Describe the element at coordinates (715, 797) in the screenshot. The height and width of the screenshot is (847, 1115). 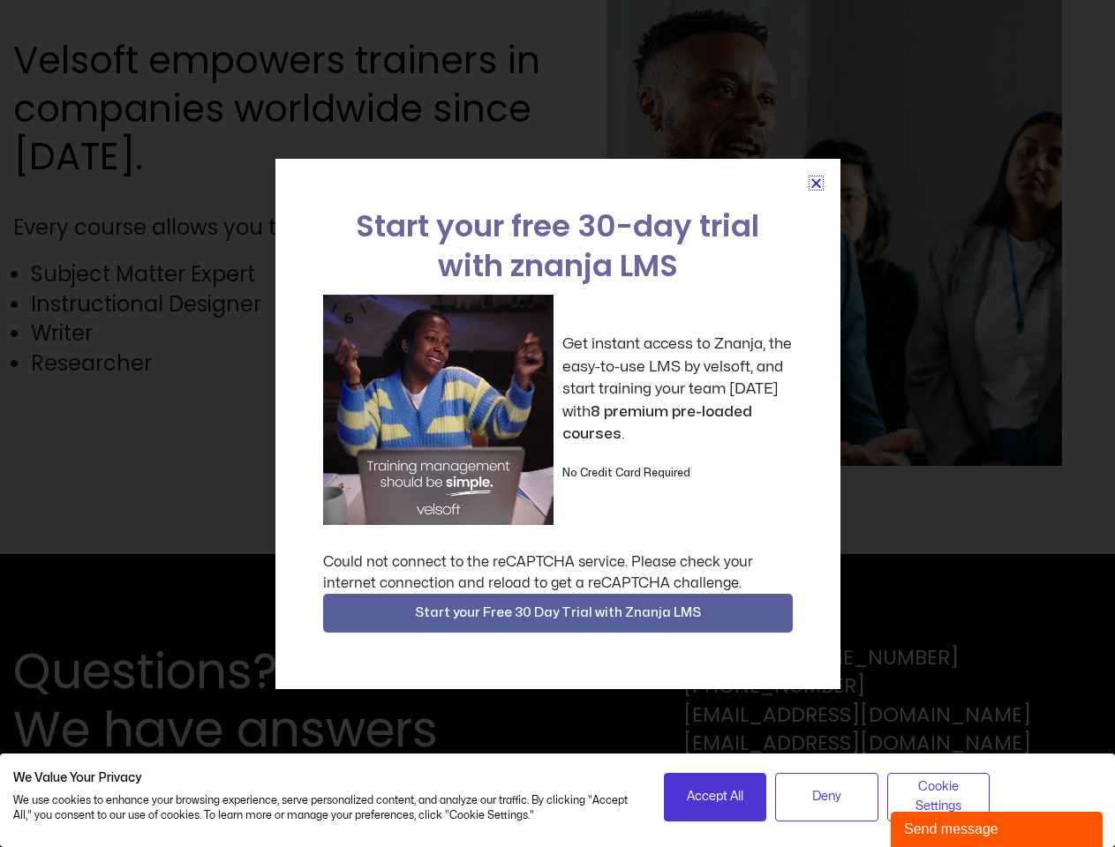
I see `button: Accept all cookies` at that location.